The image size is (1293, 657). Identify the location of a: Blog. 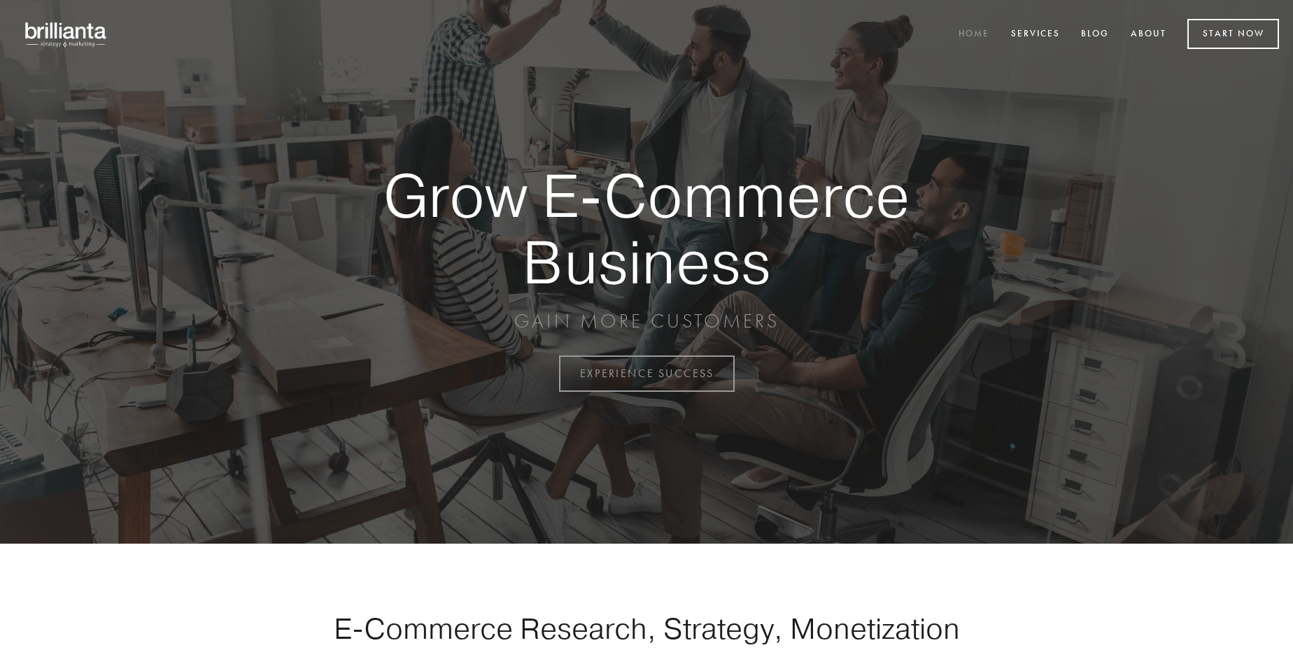
(1095, 34).